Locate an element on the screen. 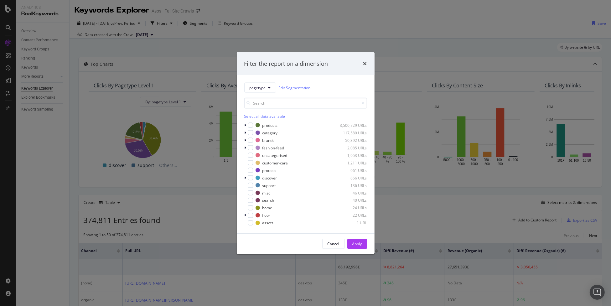 This screenshot has width=611, height=306. div: fashion-feed is located at coordinates (273, 147).